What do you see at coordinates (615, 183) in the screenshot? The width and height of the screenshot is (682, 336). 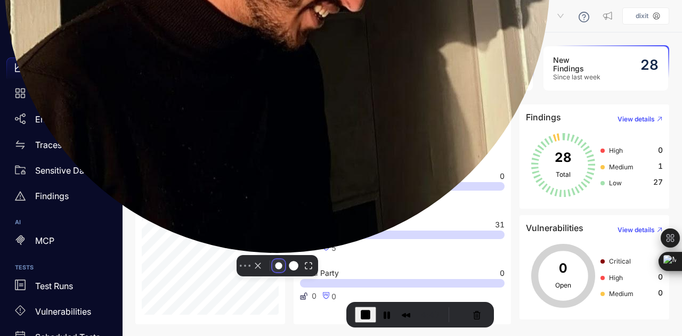 I see `span: Low` at bounding box center [615, 183].